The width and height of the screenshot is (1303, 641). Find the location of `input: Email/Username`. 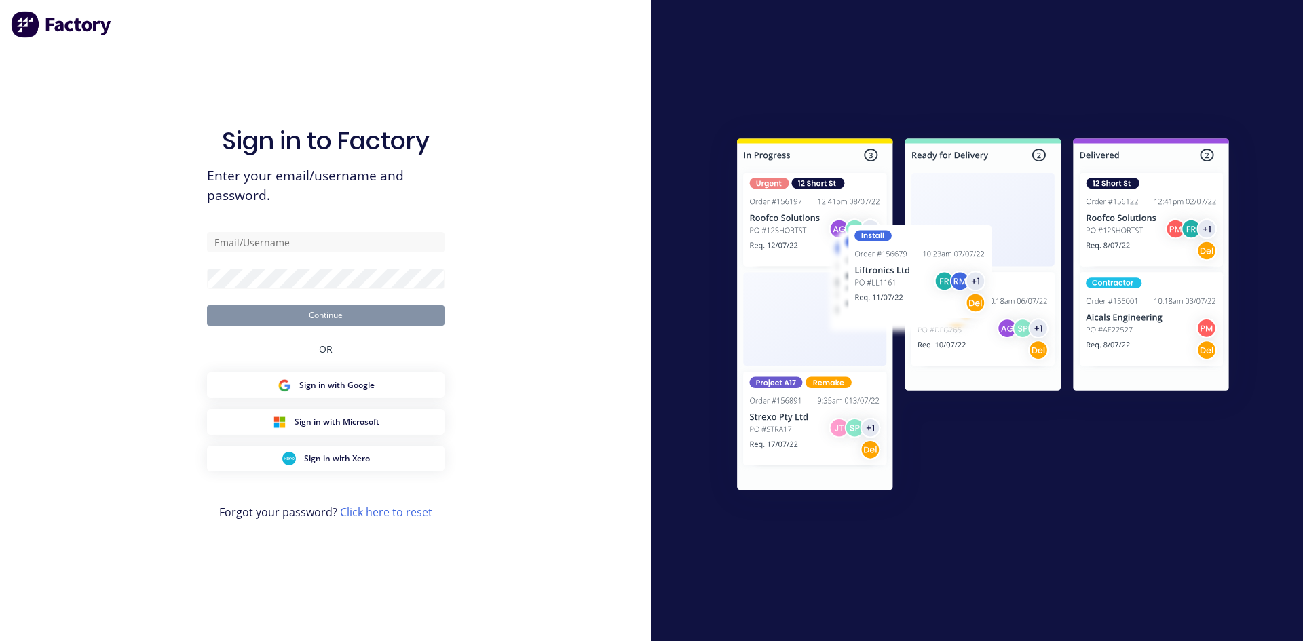

input: Email/Username is located at coordinates (326, 242).